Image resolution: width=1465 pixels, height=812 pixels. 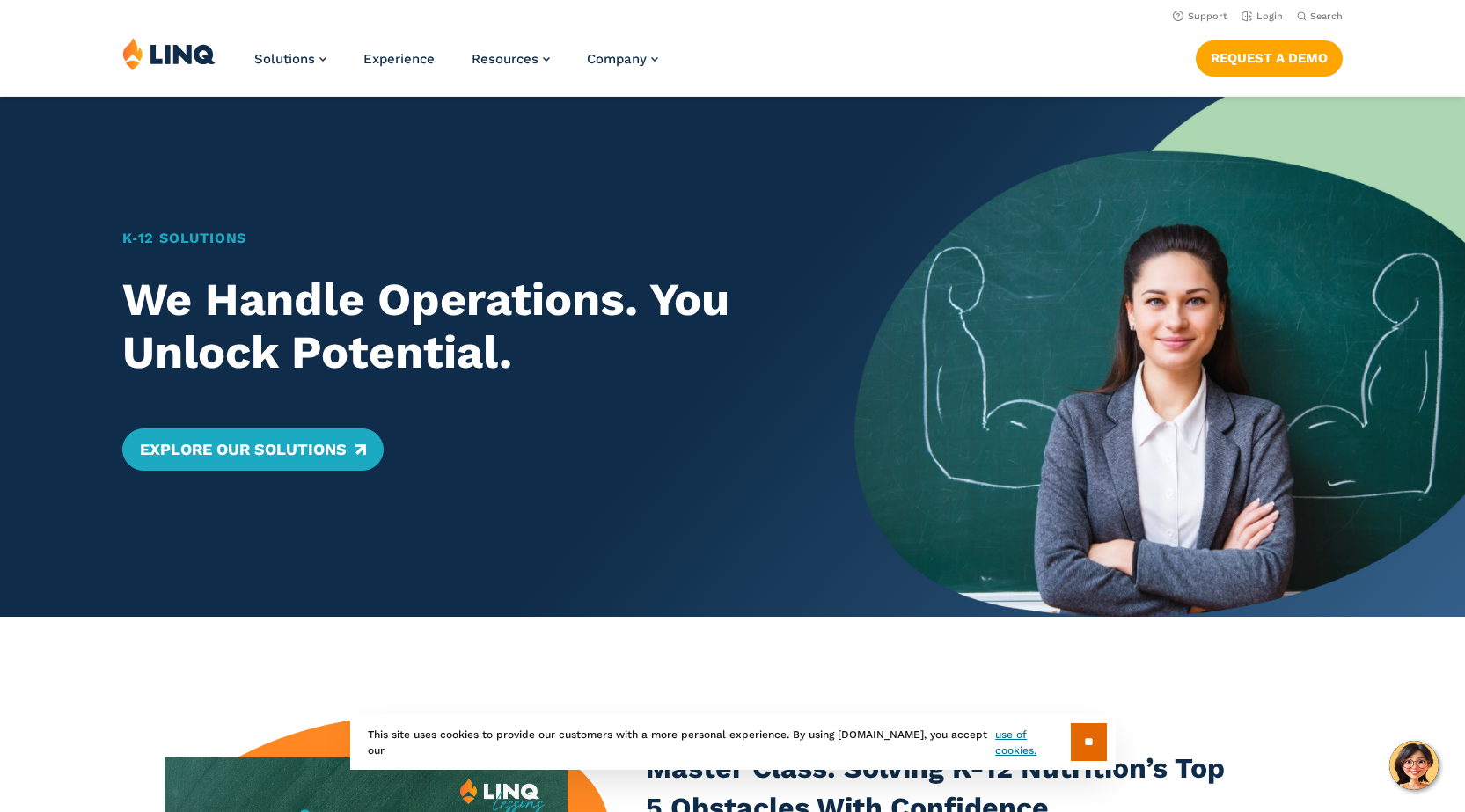 What do you see at coordinates (1326, 16) in the screenshot?
I see `span: Search` at bounding box center [1326, 16].